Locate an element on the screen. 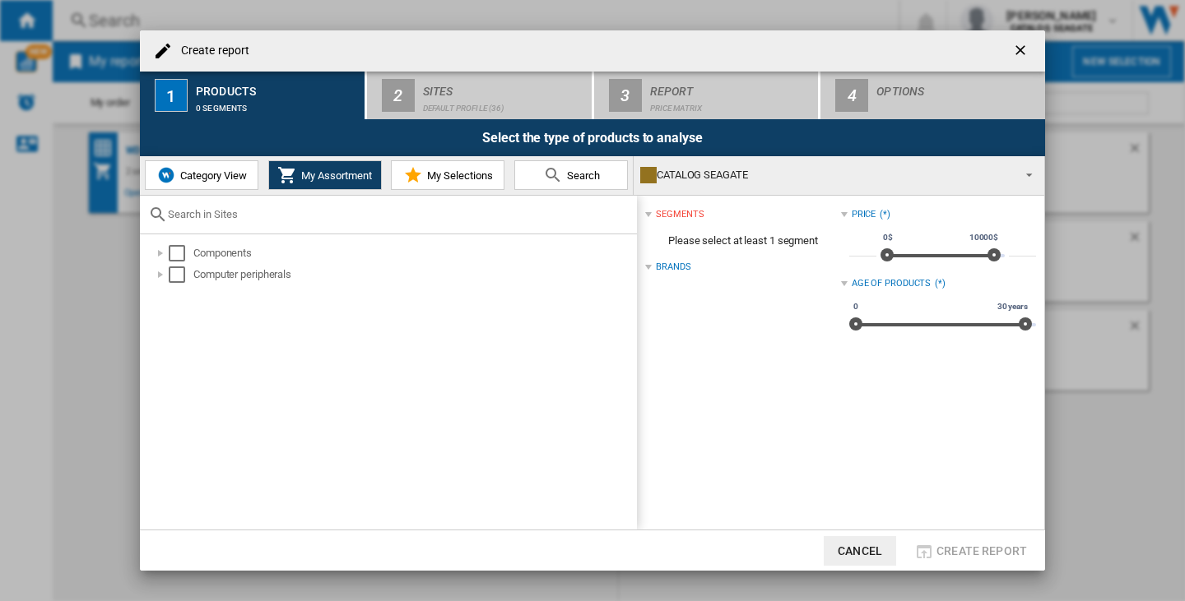  span: 0 is located at coordinates (856, 307).